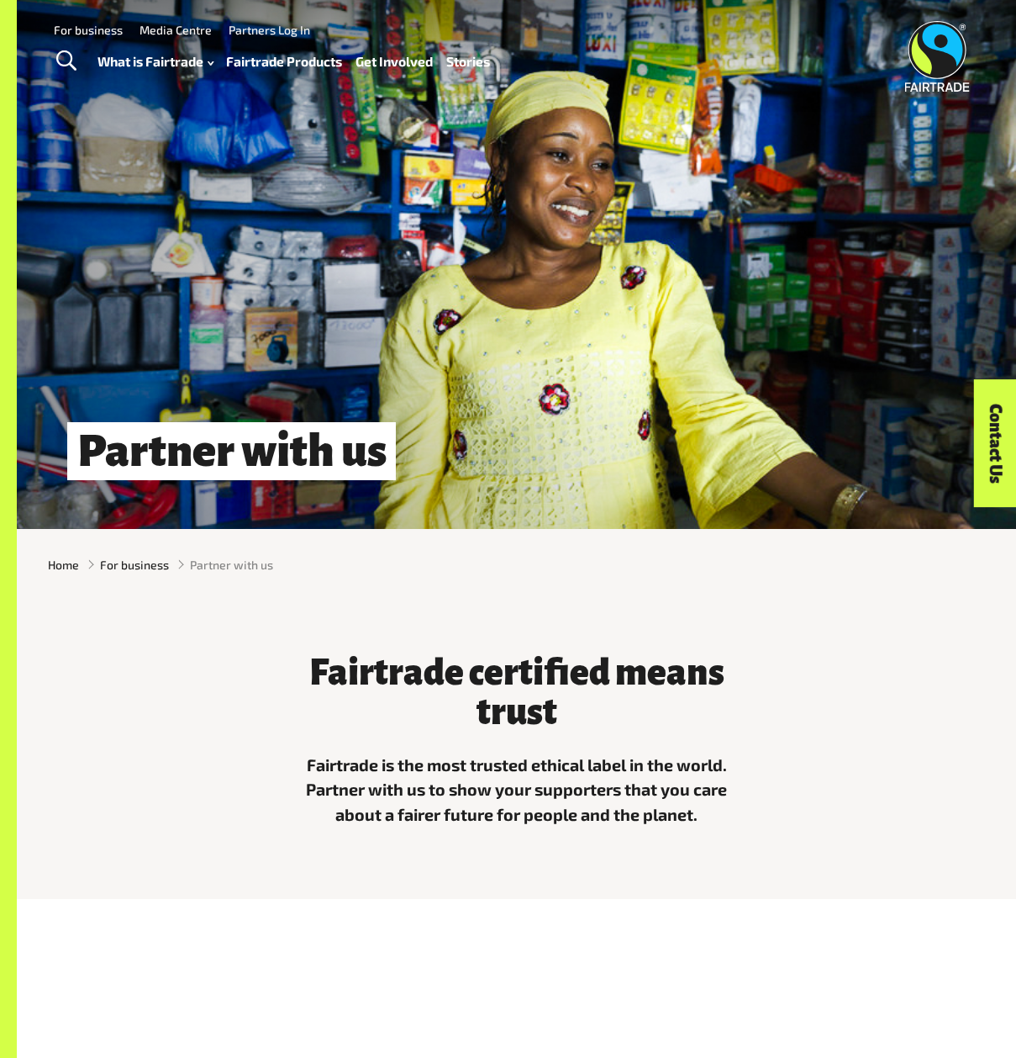 The image size is (1016, 1058). What do you see at coordinates (231, 564) in the screenshot?
I see `span: Partner with us` at bounding box center [231, 564].